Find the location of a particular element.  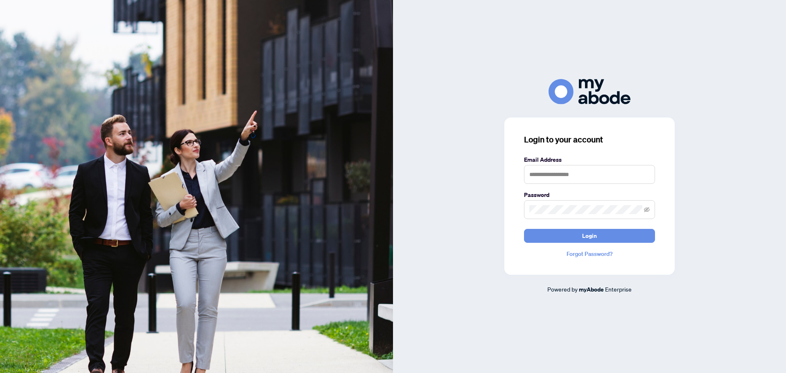

a: Forgot Password? is located at coordinates (589, 254).